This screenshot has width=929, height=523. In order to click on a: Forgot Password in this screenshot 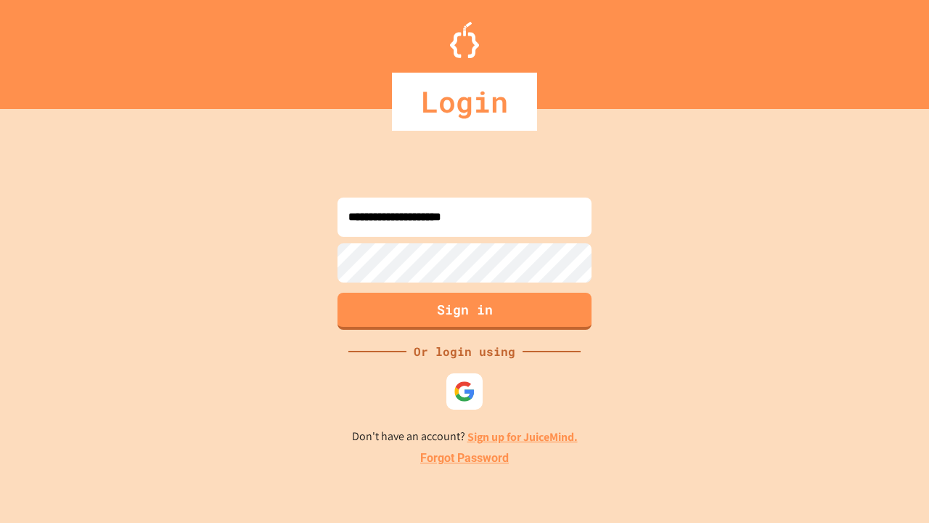, I will do `click(465, 458)`.